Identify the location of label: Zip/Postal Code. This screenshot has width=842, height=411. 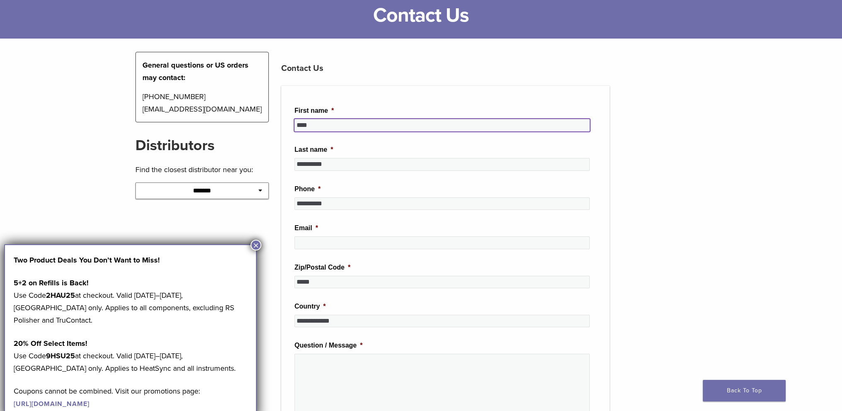
(322, 267).